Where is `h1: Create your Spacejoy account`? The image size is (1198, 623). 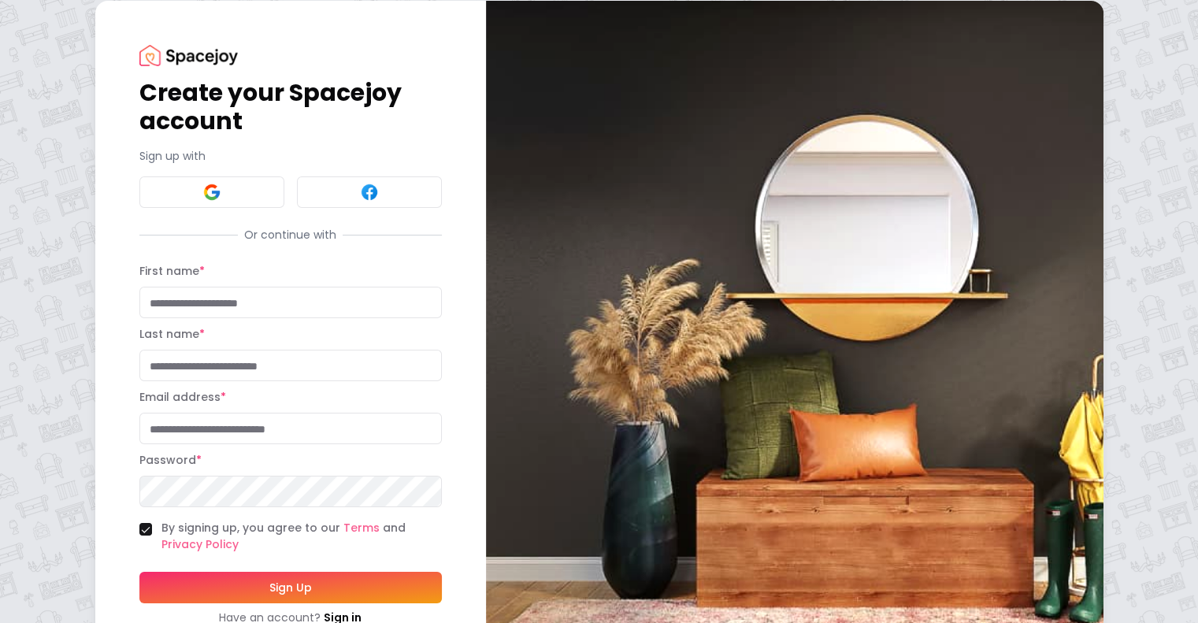
h1: Create your Spacejoy account is located at coordinates (291, 107).